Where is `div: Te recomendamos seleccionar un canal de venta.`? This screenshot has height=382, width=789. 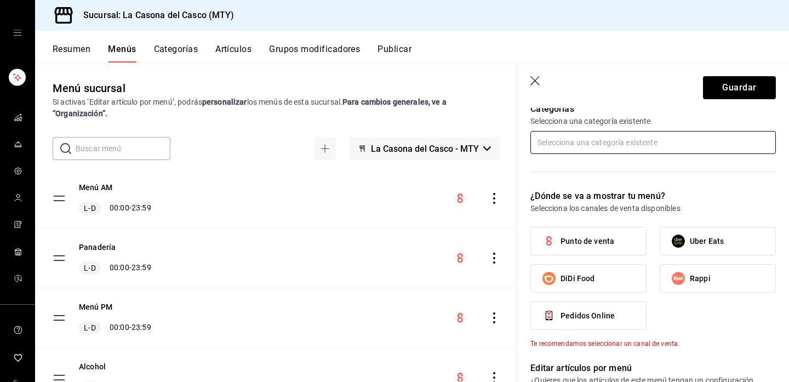
div: Te recomendamos seleccionar un canal de venta. is located at coordinates (653, 344).